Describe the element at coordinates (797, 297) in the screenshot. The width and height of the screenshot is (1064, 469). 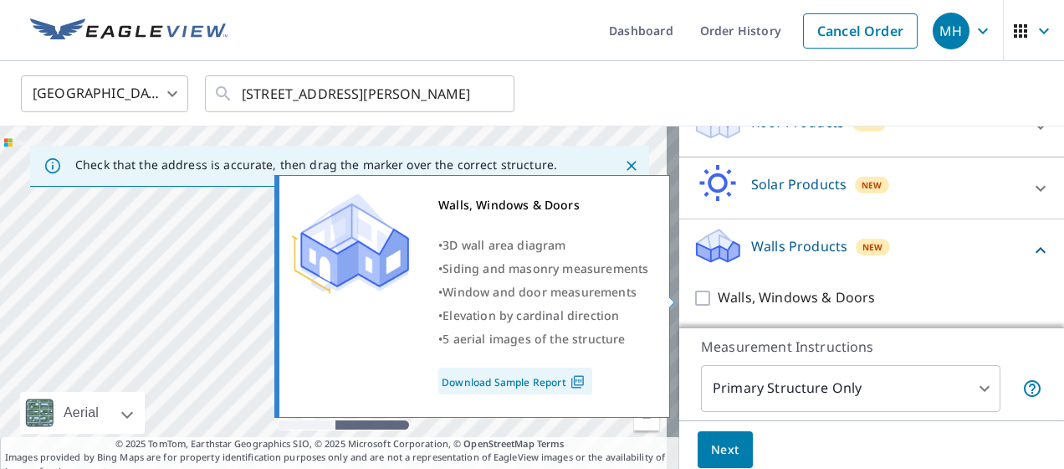
I see `p: Walls, Windows & Doors` at that location.